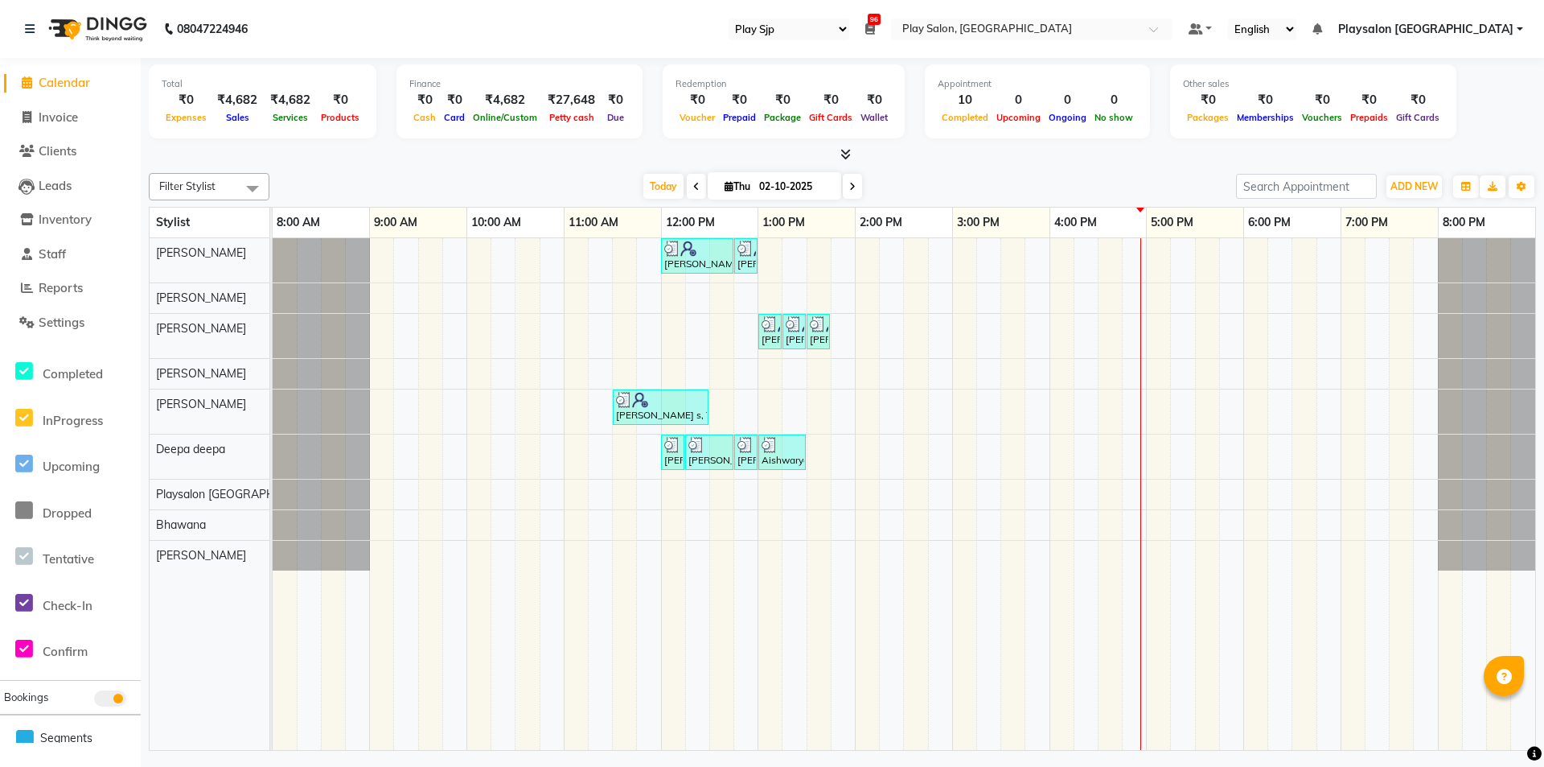 The height and width of the screenshot is (767, 1544). Describe the element at coordinates (881, 222) in the screenshot. I see `a: 2:00 PM` at that location.